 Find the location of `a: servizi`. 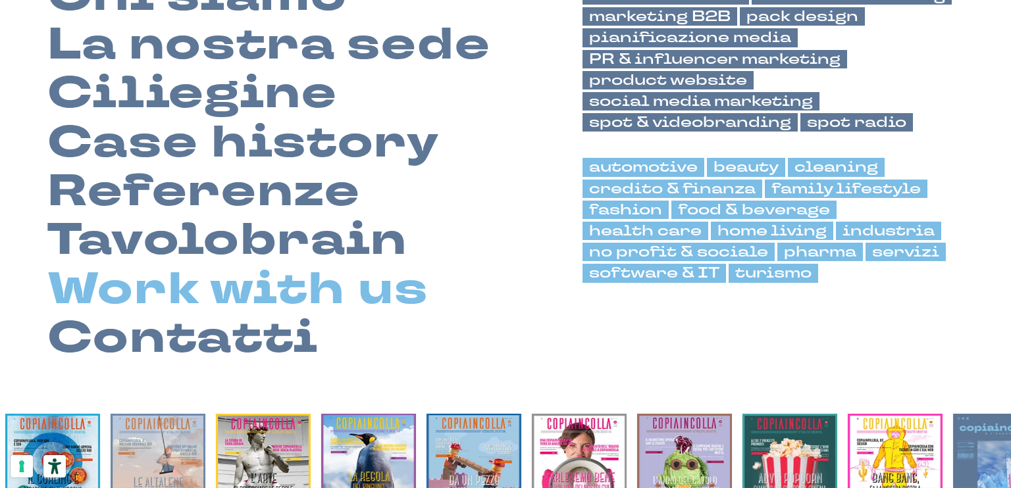

a: servizi is located at coordinates (906, 252).